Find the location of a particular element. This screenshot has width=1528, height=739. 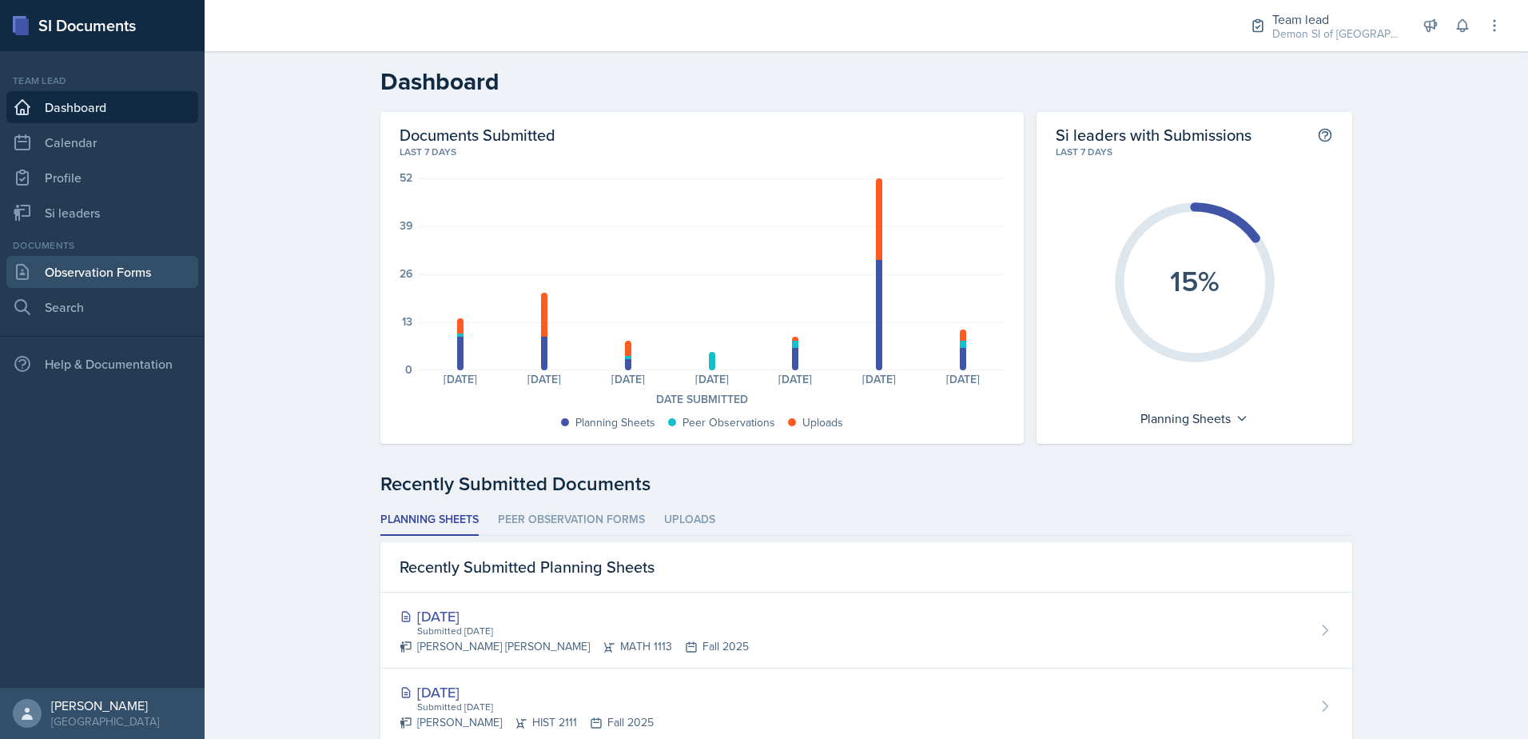

a: Profile is located at coordinates (102, 177).